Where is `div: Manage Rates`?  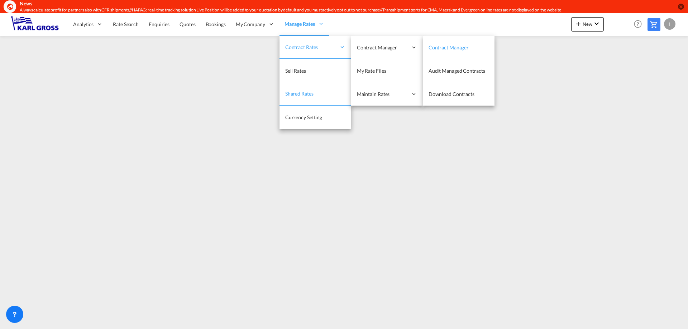 div: Manage Rates is located at coordinates (304, 24).